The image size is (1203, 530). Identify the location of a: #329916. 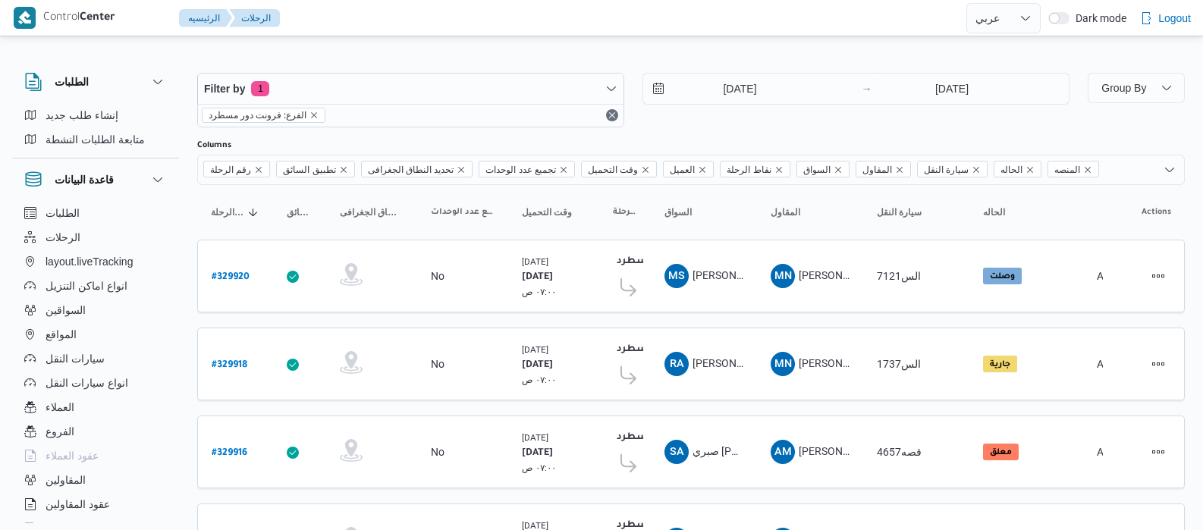
(229, 452).